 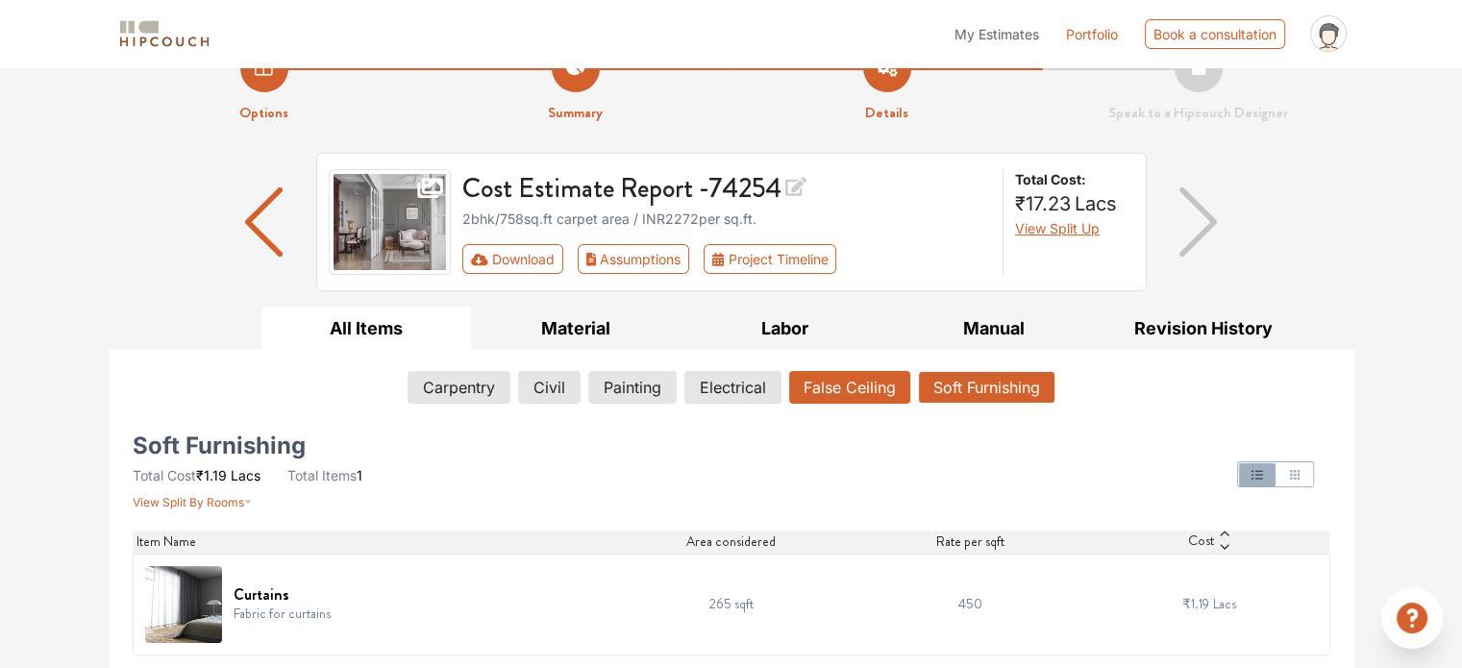 I want to click on span: Item Name, so click(x=166, y=541).